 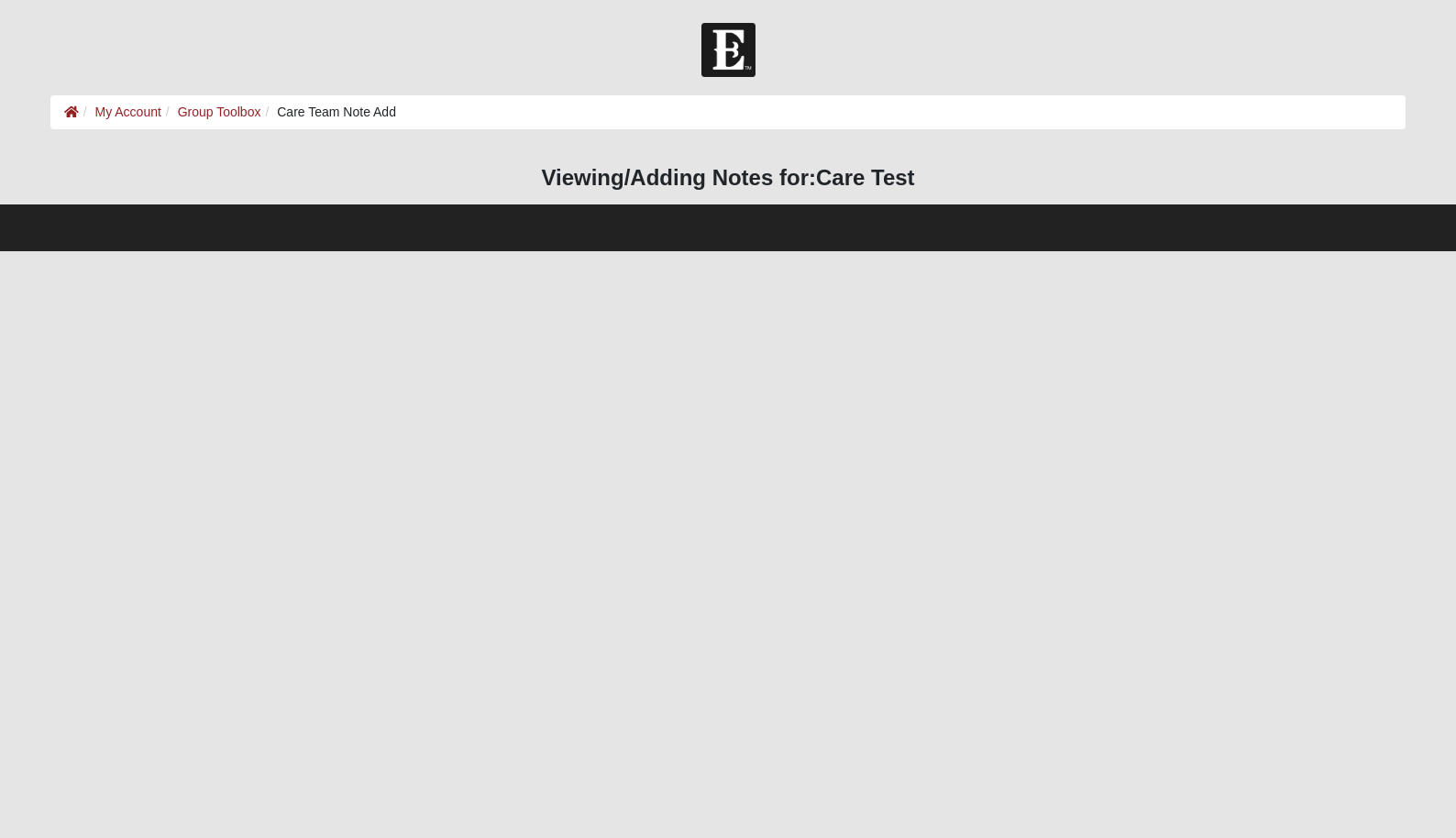 I want to click on li: Care Team Note Add, so click(x=328, y=112).